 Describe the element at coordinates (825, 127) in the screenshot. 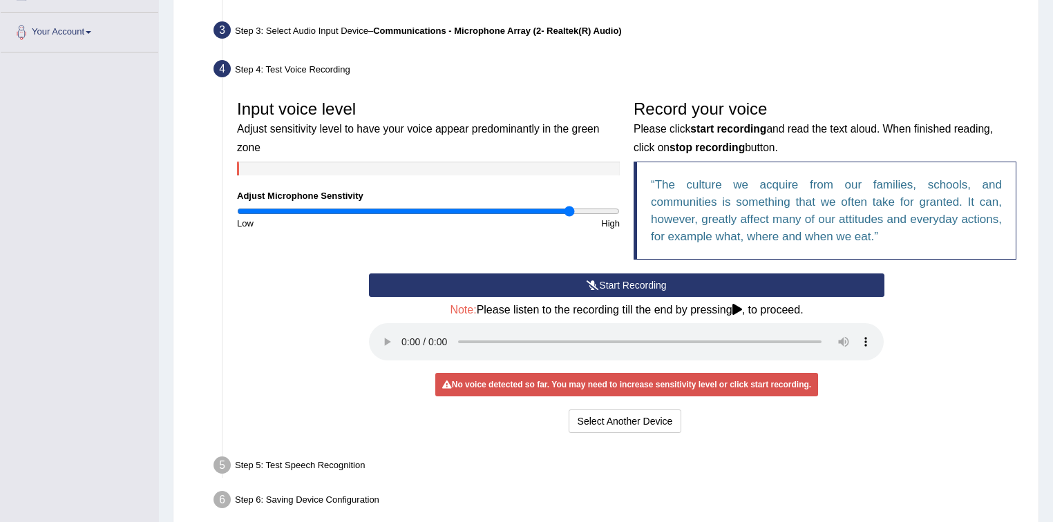

I see `h3: Record your voice` at that location.